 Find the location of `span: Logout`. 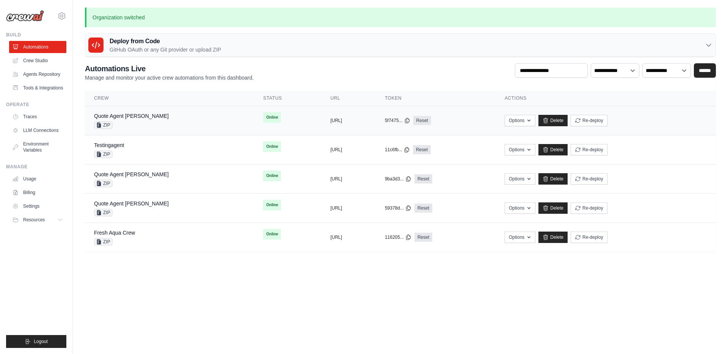

span: Logout is located at coordinates (41, 342).